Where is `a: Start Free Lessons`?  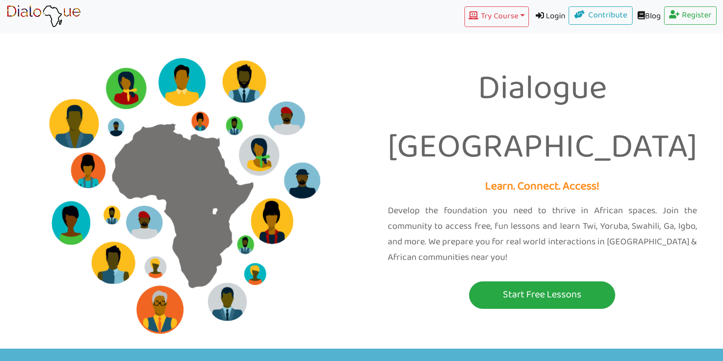 a: Start Free Lessons is located at coordinates (543, 295).